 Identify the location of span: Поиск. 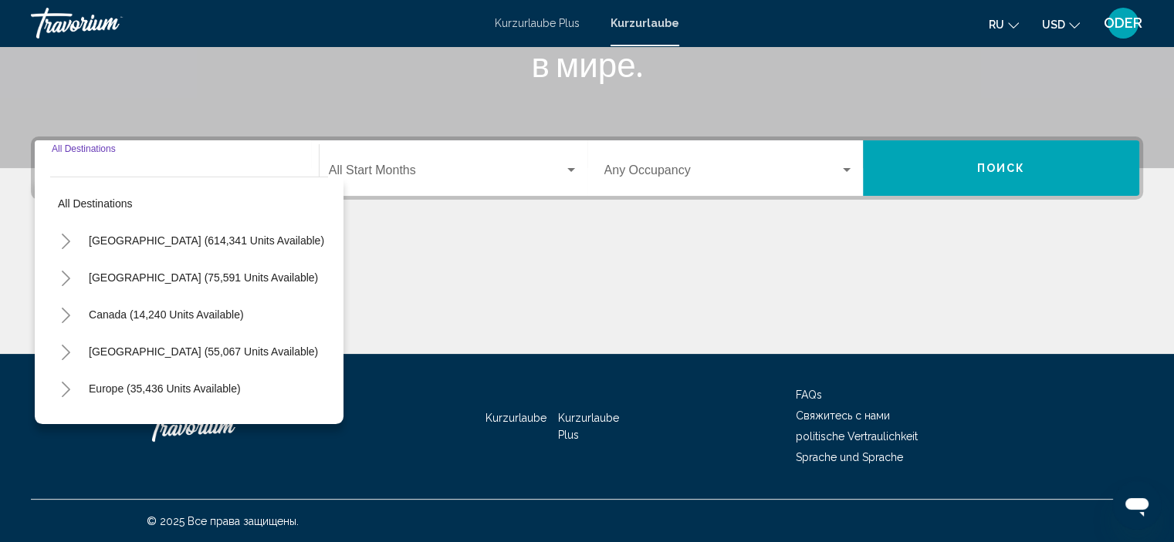
(1001, 169).